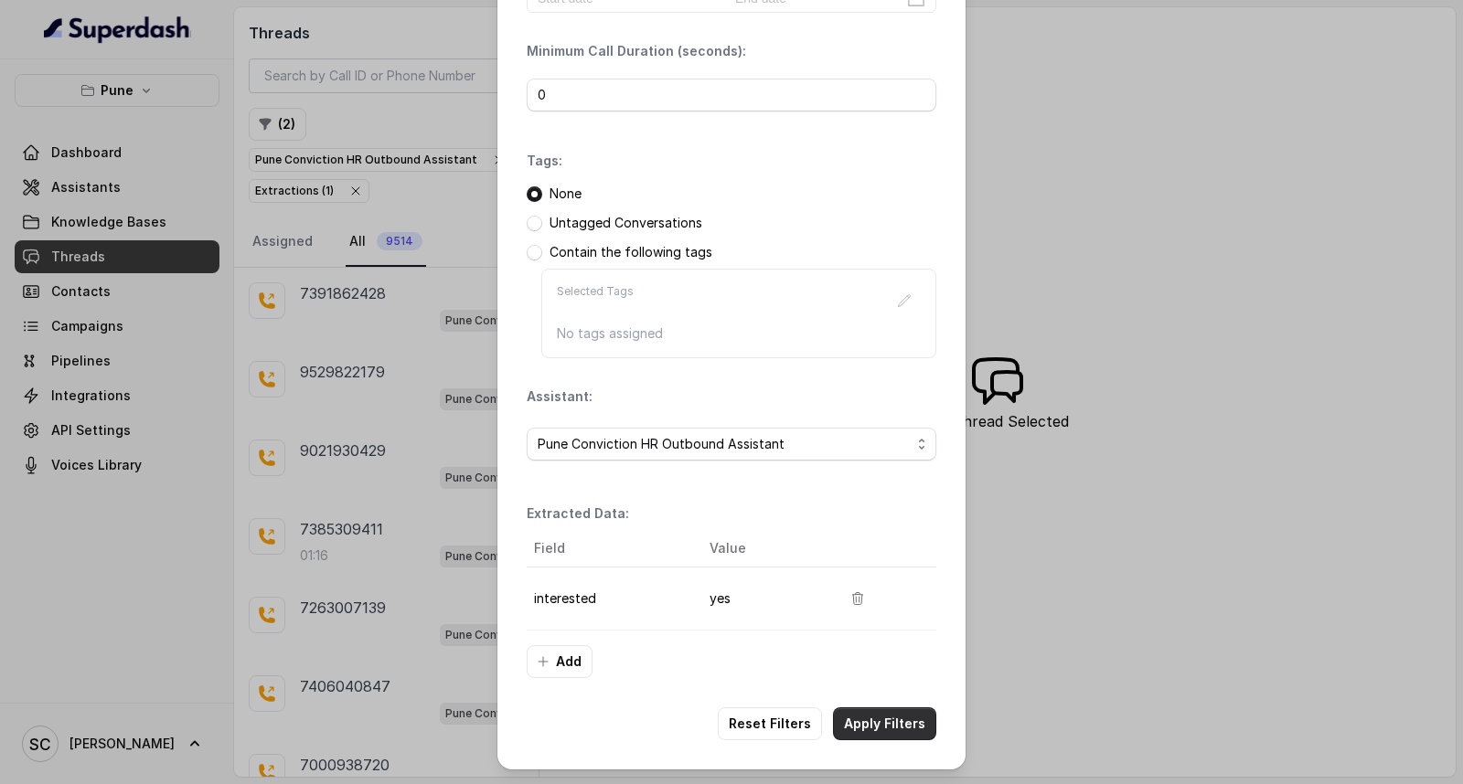  I want to click on p: Assistant:, so click(559, 397).